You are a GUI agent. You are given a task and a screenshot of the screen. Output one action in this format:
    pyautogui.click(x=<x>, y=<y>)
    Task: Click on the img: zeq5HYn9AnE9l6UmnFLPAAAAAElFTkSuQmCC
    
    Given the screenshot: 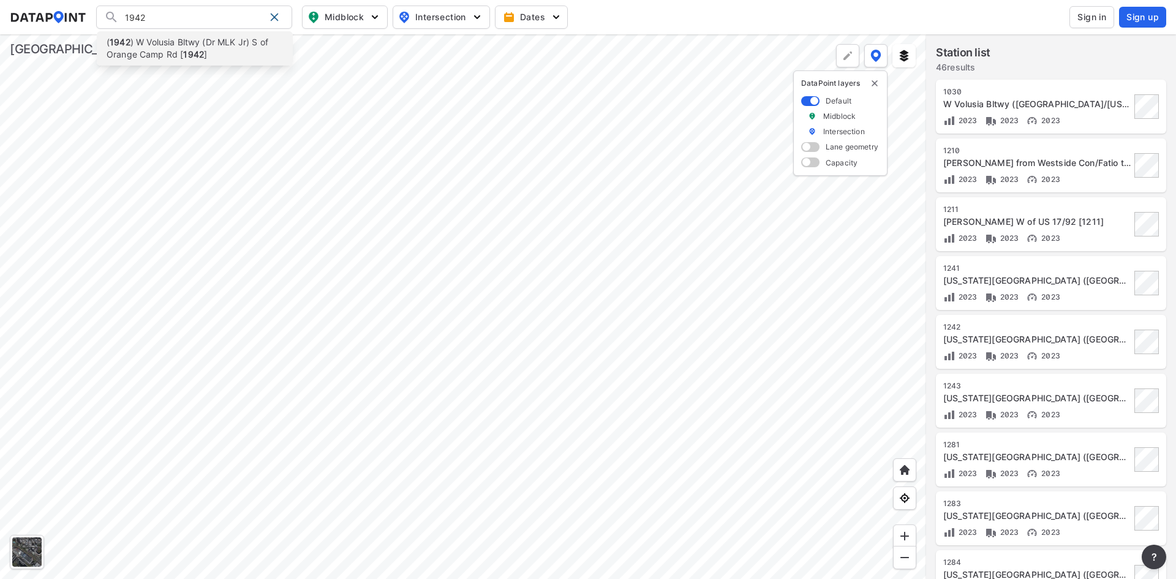 What is the action you would take?
    pyautogui.click(x=904, y=498)
    